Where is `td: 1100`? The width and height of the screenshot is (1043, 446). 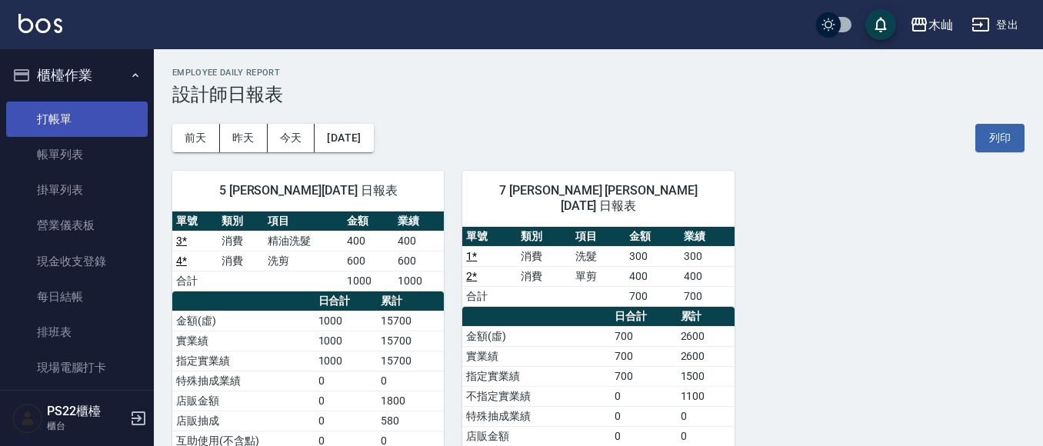
td: 1100 is located at coordinates (705, 396).